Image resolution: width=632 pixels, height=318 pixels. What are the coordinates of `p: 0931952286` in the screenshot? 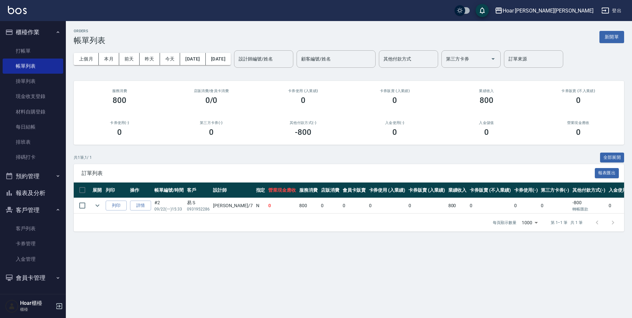 It's located at (199, 209).